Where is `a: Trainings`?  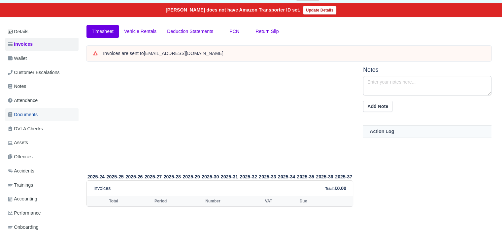 a: Trainings is located at coordinates (42, 185).